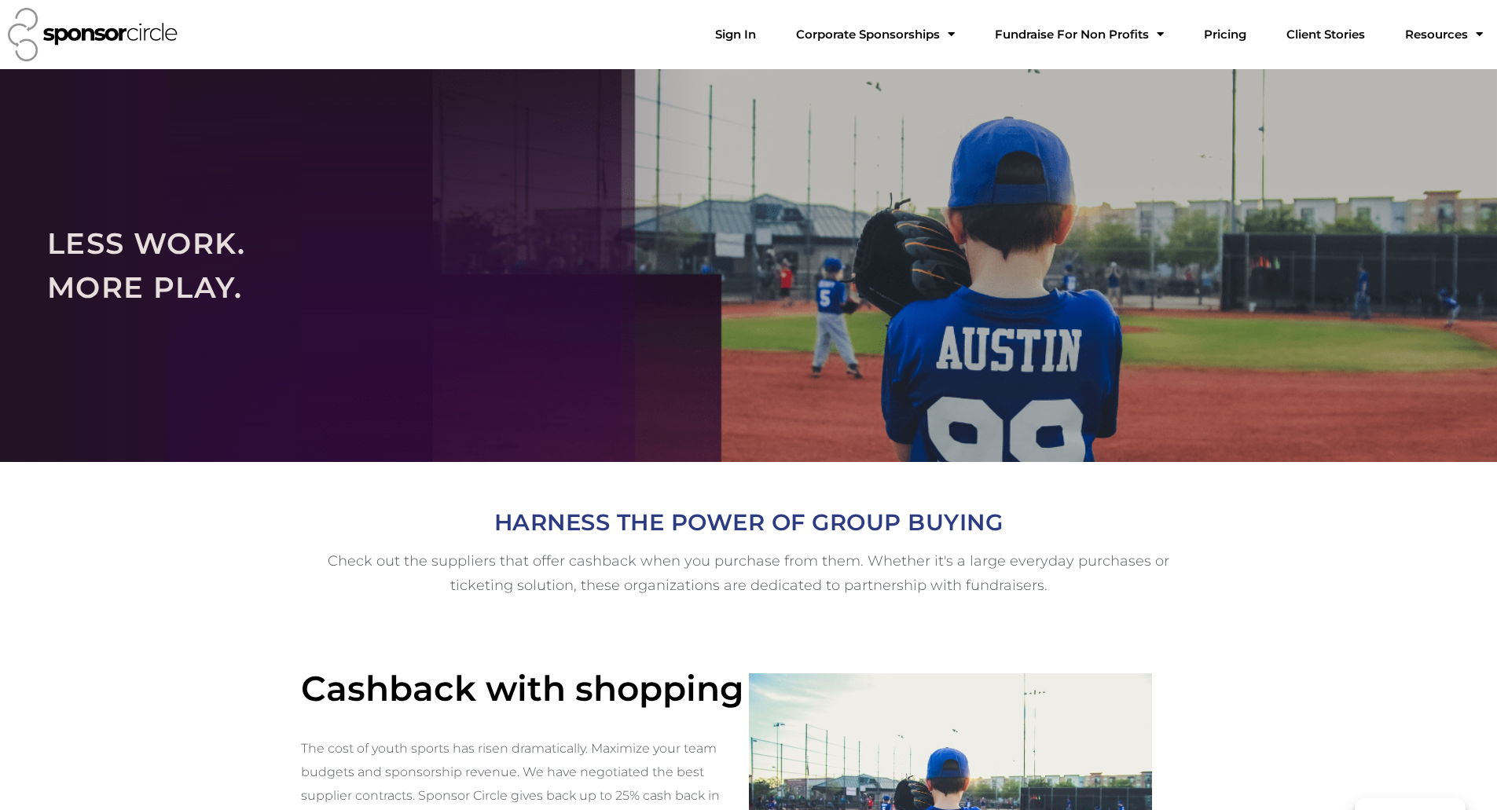 The height and width of the screenshot is (810, 1497). Describe the element at coordinates (749, 522) in the screenshot. I see `h2: HARNESS THE POWER OF GROUP BUYING` at that location.